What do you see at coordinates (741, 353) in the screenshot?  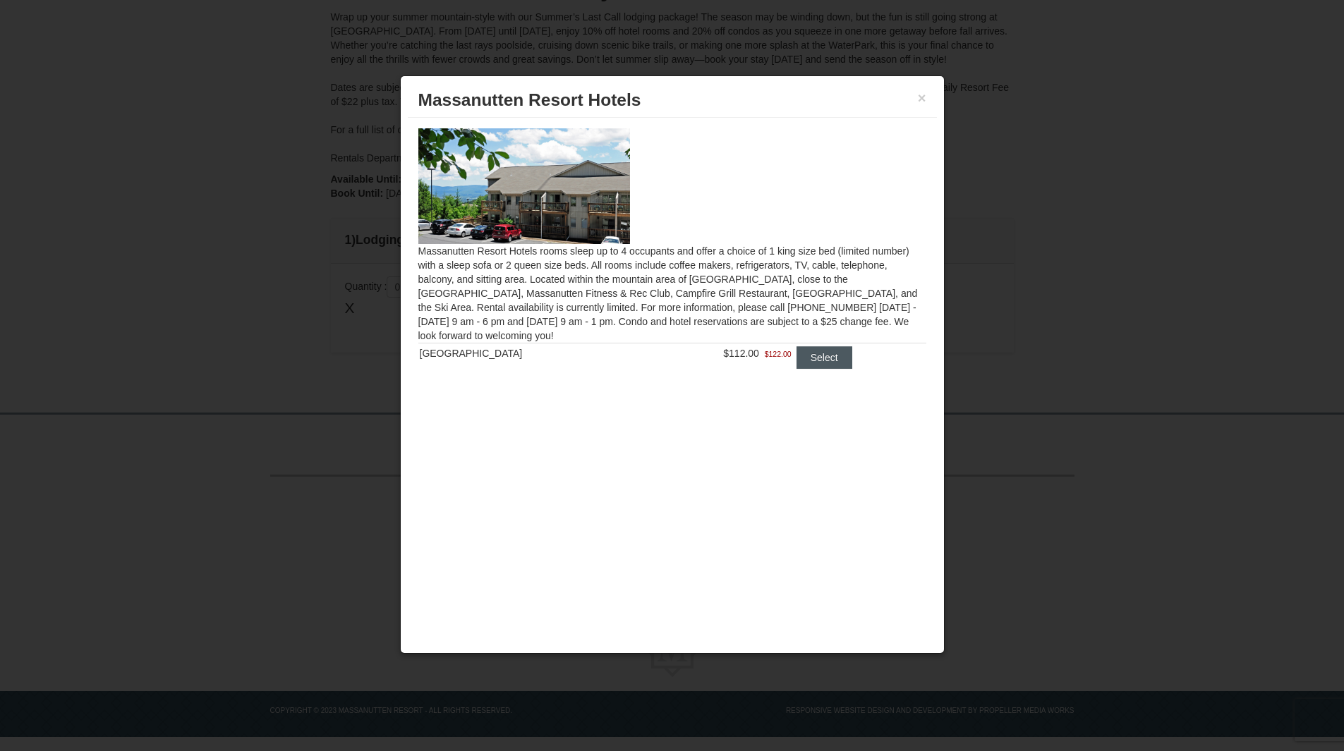 I see `span: $112.00` at bounding box center [741, 353].